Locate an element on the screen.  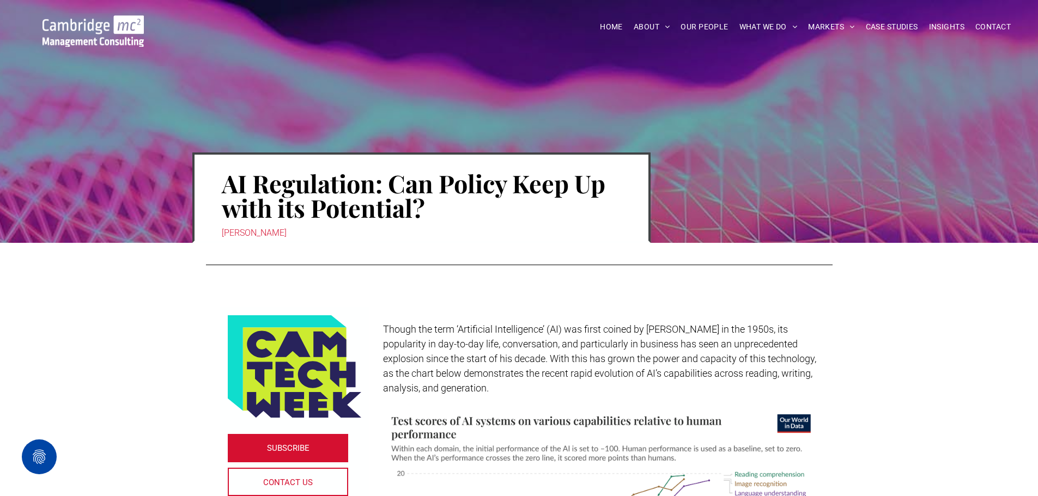
a: Your Business Transformed | Cambridge Management Consulting is located at coordinates (93, 22).